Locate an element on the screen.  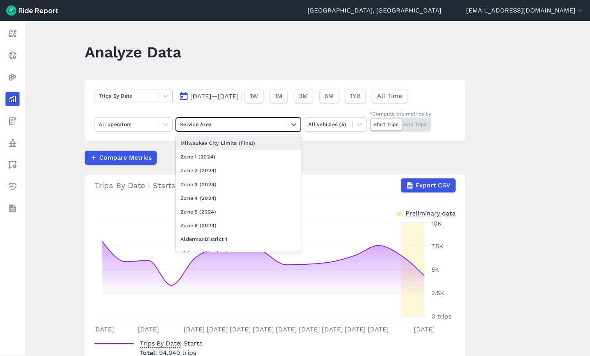
button: 1YR is located at coordinates (355, 96).